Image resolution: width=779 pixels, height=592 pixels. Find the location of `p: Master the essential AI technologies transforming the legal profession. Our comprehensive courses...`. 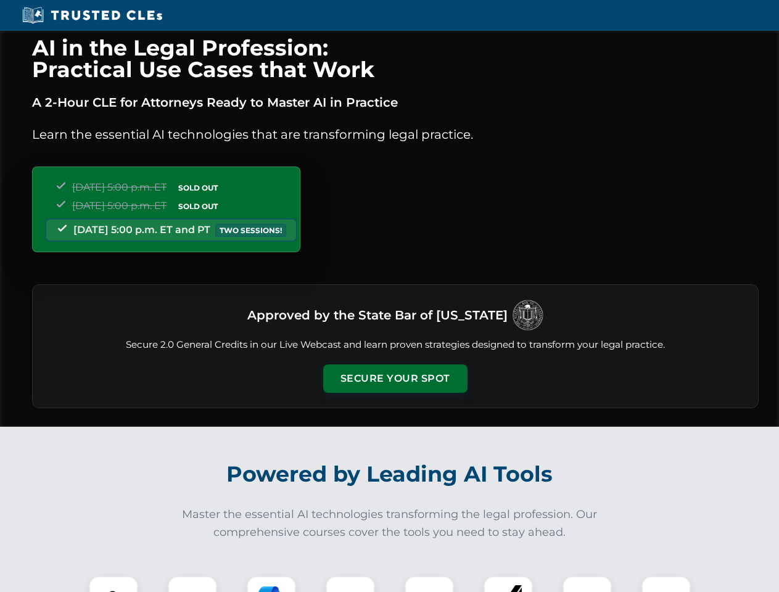

p: Master the essential AI technologies transforming the legal profession. Our comprehensive courses... is located at coordinates (390, 523).